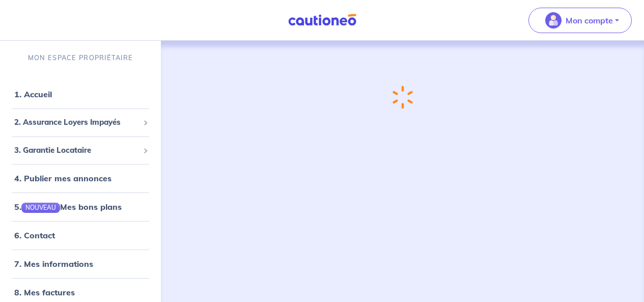  Describe the element at coordinates (33, 94) in the screenshot. I see `a: 1. Accueil` at that location.